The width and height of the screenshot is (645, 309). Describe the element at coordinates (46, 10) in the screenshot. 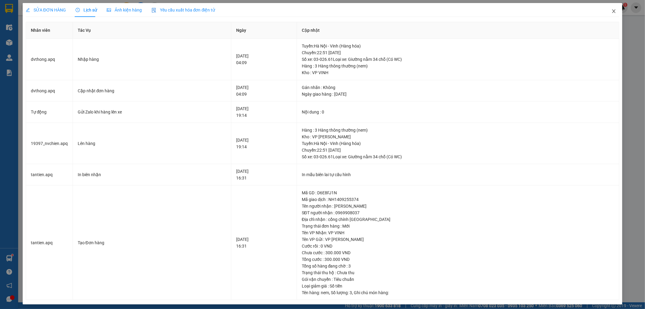

I see `span: SỬA ĐƠN HÀNG` at that location.